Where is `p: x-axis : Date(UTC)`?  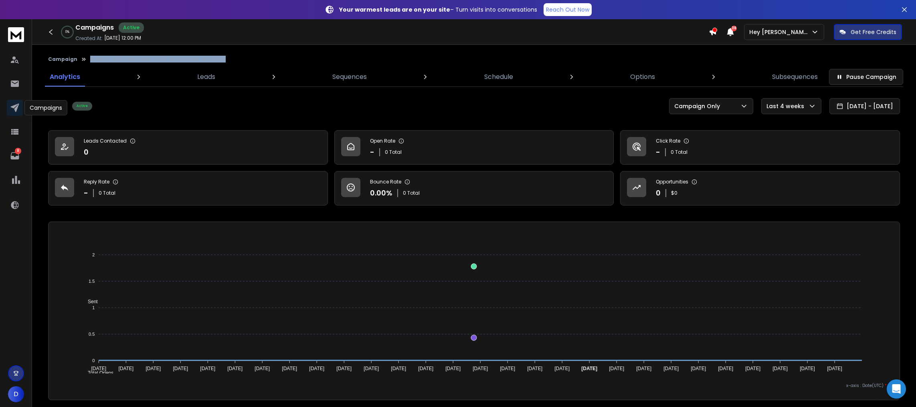 p: x-axis : Date(UTC) is located at coordinates (474, 386).